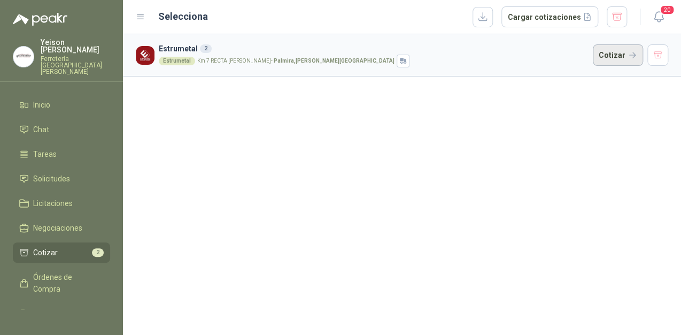 Image resolution: width=681 pixels, height=335 pixels. I want to click on a: Negociaciones, so click(62, 228).